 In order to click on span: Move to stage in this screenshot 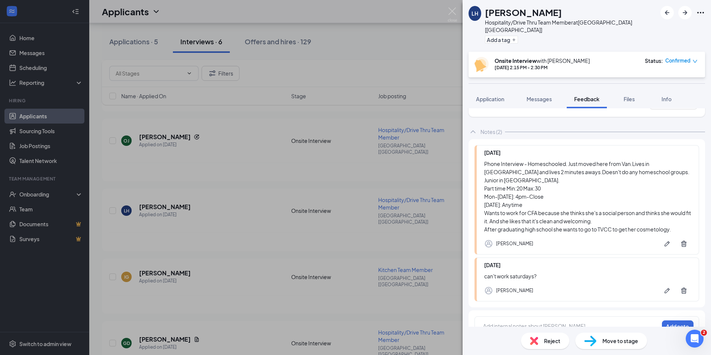, I will do `click(620, 341)`.